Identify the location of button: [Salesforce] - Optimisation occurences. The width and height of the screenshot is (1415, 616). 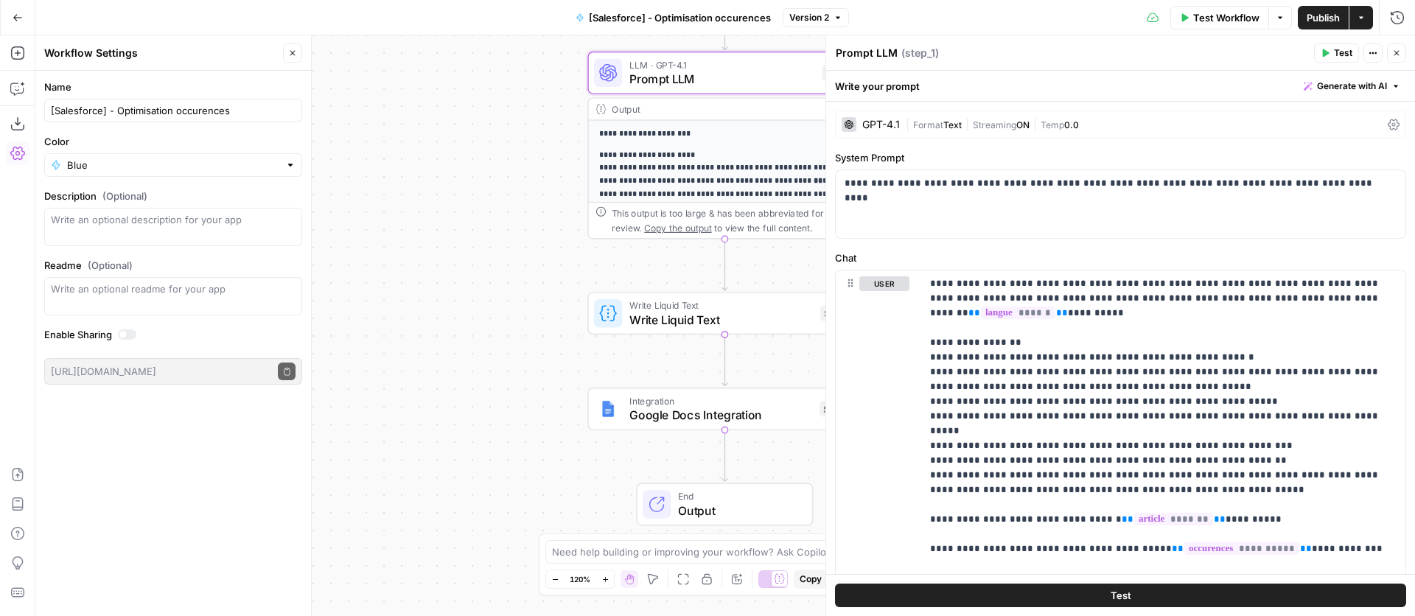
(673, 18).